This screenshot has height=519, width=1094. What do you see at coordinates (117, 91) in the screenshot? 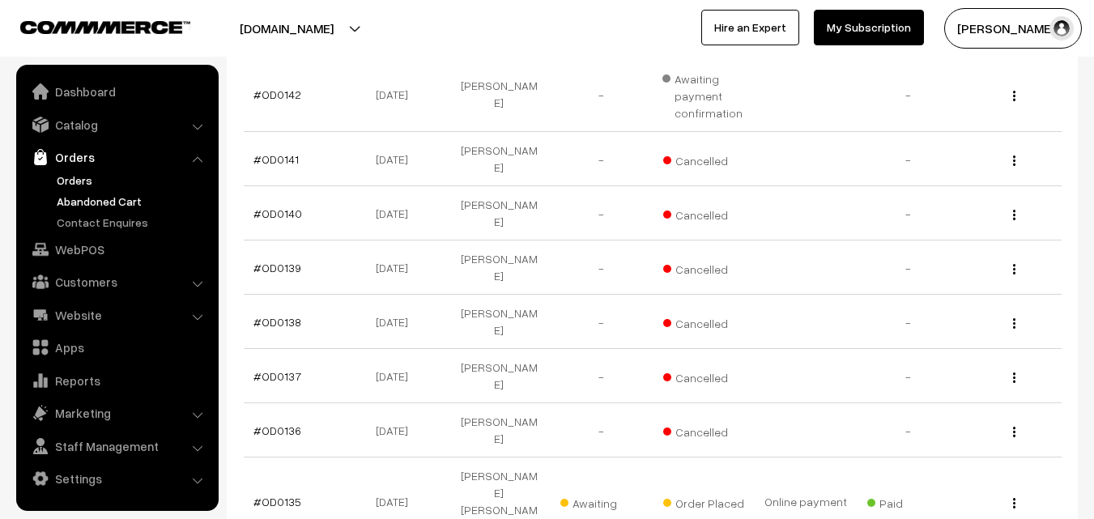
I see `a: Dashboard` at bounding box center [117, 91].